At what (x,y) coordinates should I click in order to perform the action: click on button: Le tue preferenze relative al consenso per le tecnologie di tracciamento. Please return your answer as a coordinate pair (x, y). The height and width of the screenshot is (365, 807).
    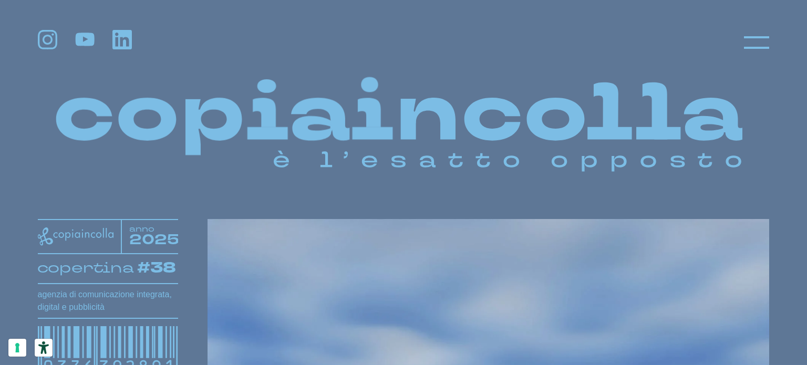
    Looking at the image, I should click on (17, 348).